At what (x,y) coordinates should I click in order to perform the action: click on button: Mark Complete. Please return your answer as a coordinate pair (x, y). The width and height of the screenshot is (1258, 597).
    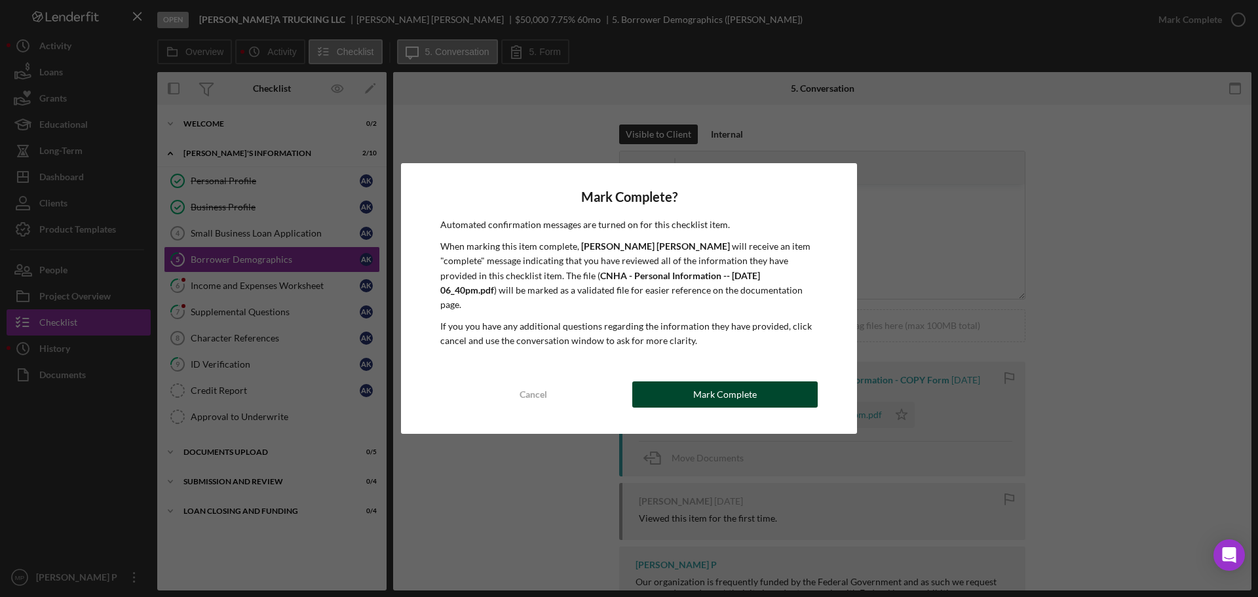
    Looking at the image, I should click on (725, 395).